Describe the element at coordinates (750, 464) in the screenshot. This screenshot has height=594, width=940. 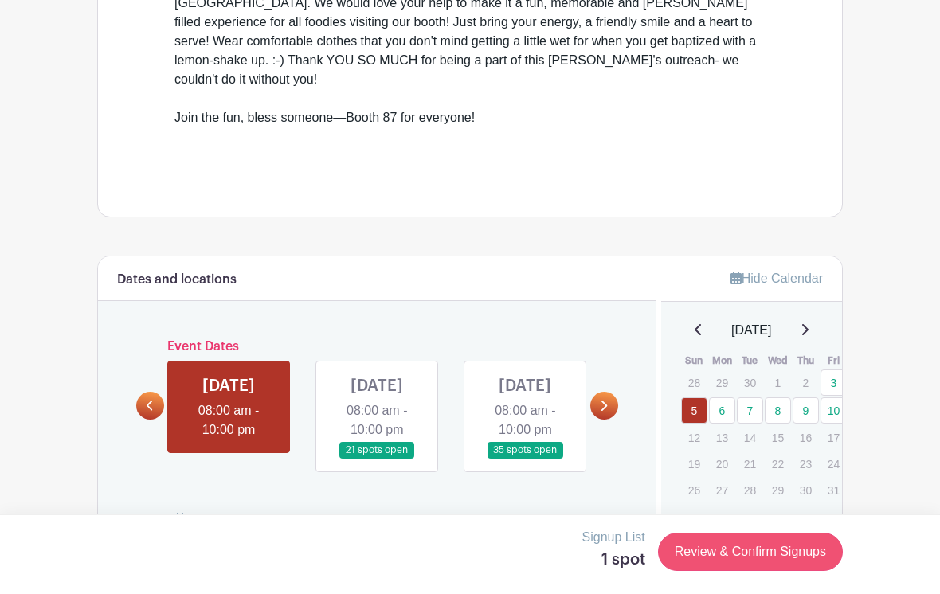
I see `p: 21` at that location.